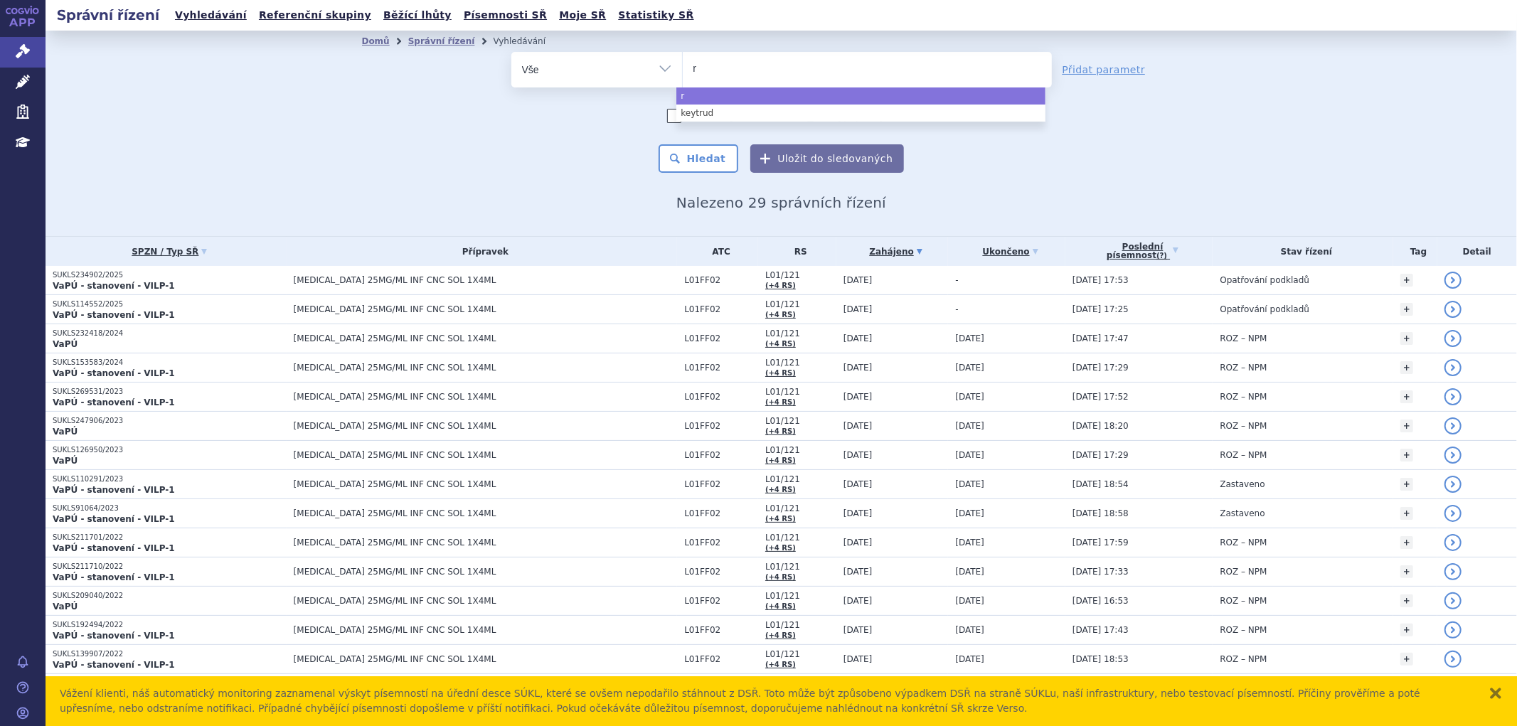 This screenshot has height=726, width=1517. What do you see at coordinates (781, 203) in the screenshot?
I see `span: Nalezeno 29 správních řízení` at bounding box center [781, 203].